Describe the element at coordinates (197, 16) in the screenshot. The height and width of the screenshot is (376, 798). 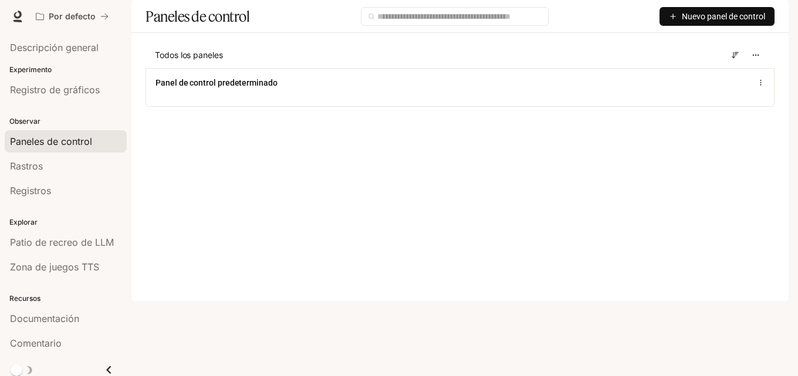
I see `font: Paneles de control` at that location.